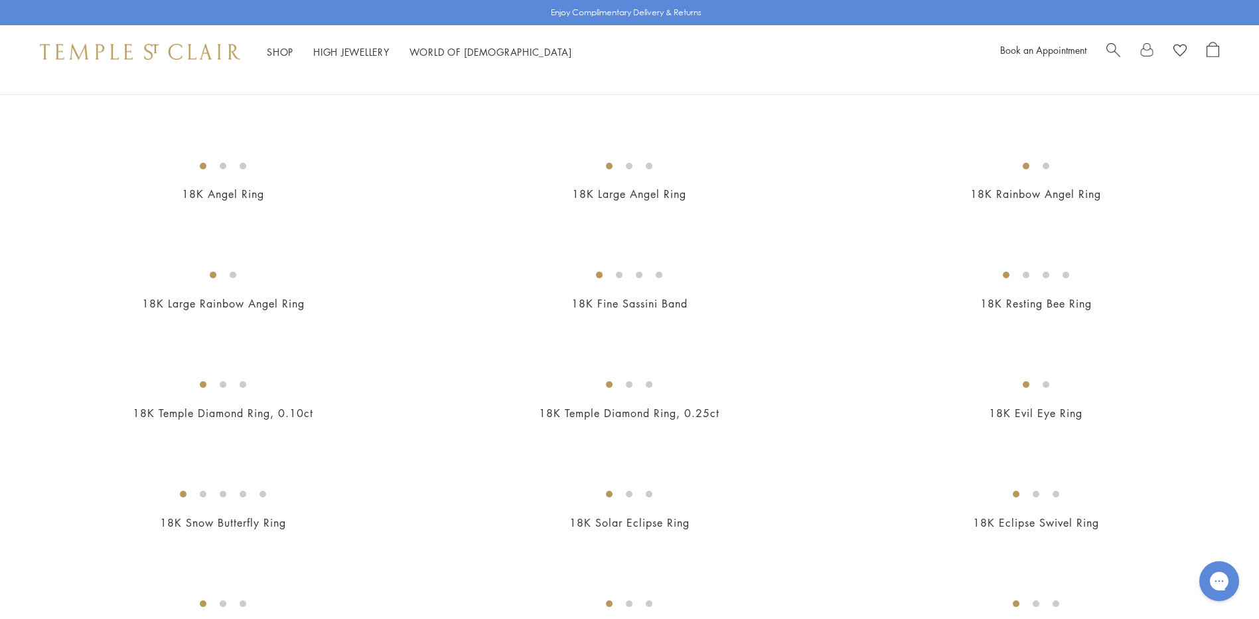  Describe the element at coordinates (629, 522) in the screenshot. I see `a: 18K Solar Eclipse Ring` at that location.